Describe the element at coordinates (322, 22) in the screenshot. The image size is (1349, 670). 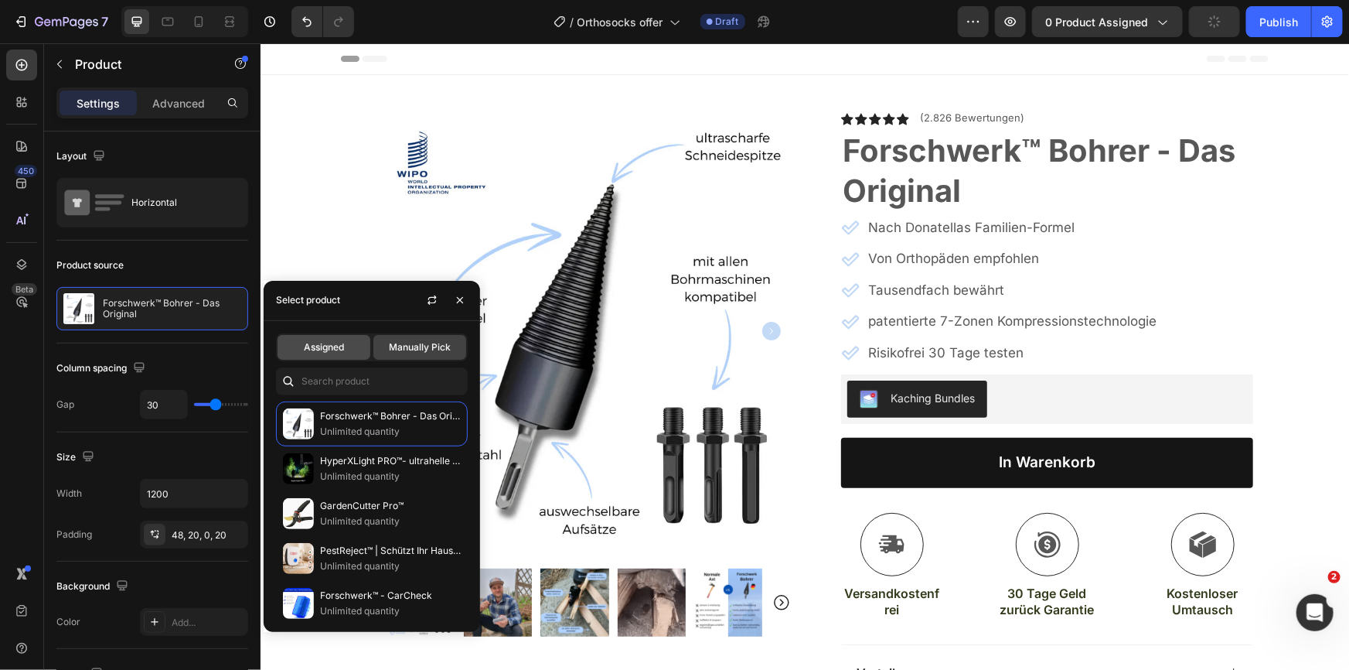
I see `div: Undo/Redo` at that location.